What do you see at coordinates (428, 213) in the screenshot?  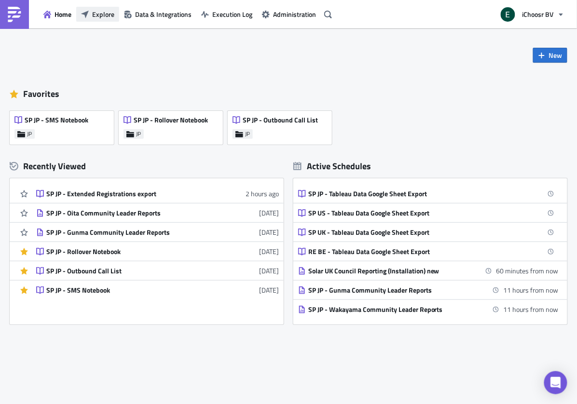 I see `a: SP US - Tableau Data Google Sheet Export` at bounding box center [428, 213].